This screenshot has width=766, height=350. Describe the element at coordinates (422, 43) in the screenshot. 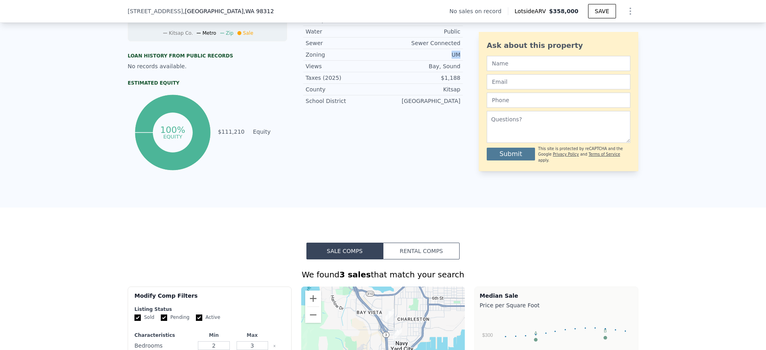

I see `div: Sewer Connected` at that location.